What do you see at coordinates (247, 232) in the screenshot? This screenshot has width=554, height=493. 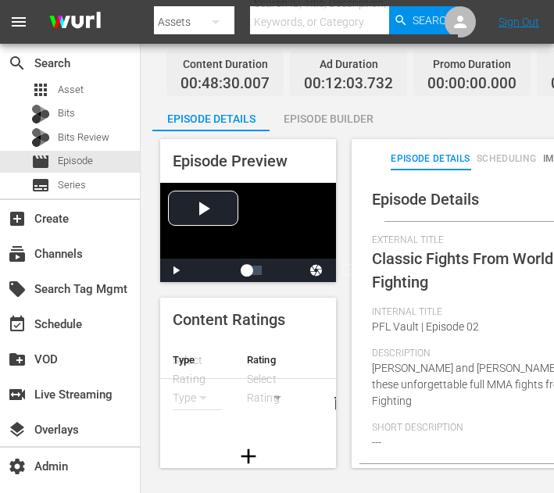 I see `div: Video Player` at bounding box center [247, 232].